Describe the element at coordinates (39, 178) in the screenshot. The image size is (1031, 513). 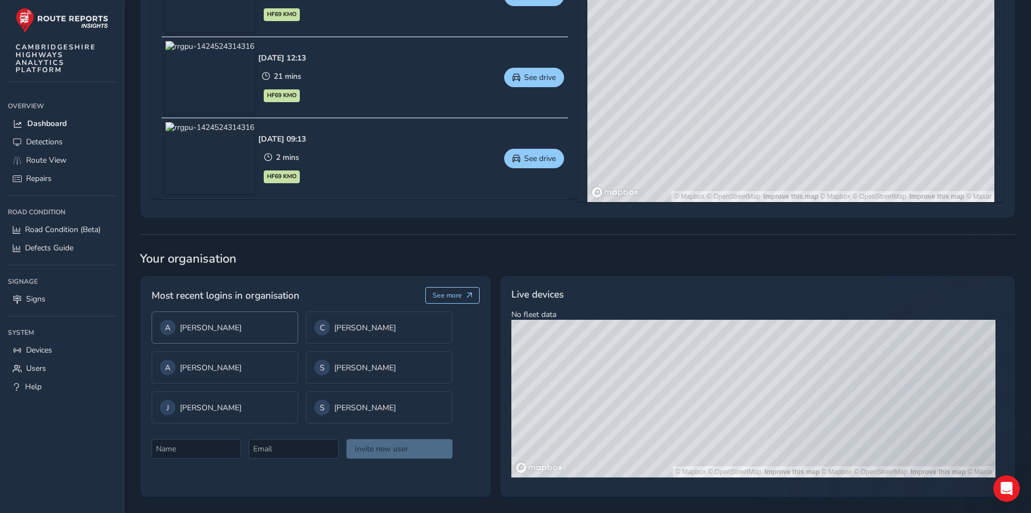
I see `span: Repairs` at that location.